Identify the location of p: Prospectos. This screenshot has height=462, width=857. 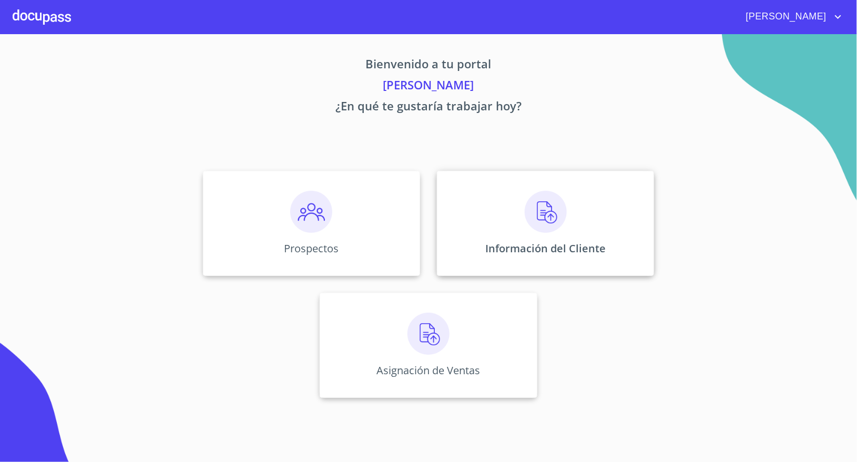
(311, 248).